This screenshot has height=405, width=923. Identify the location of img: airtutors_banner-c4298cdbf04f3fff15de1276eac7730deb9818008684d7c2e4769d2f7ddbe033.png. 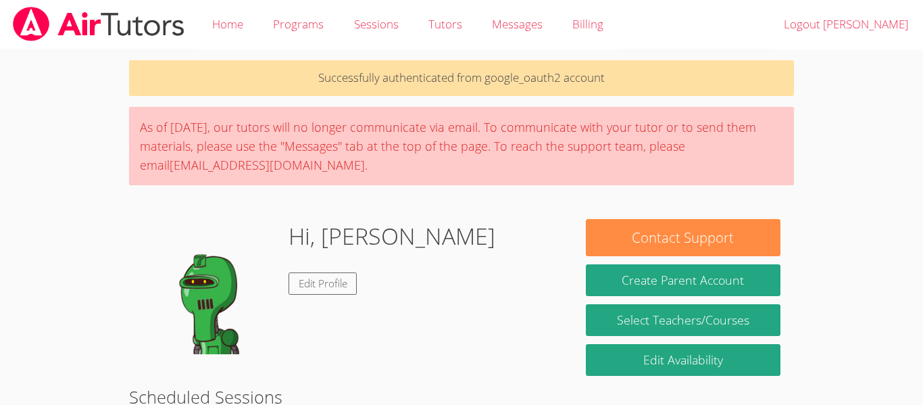
(99, 24).